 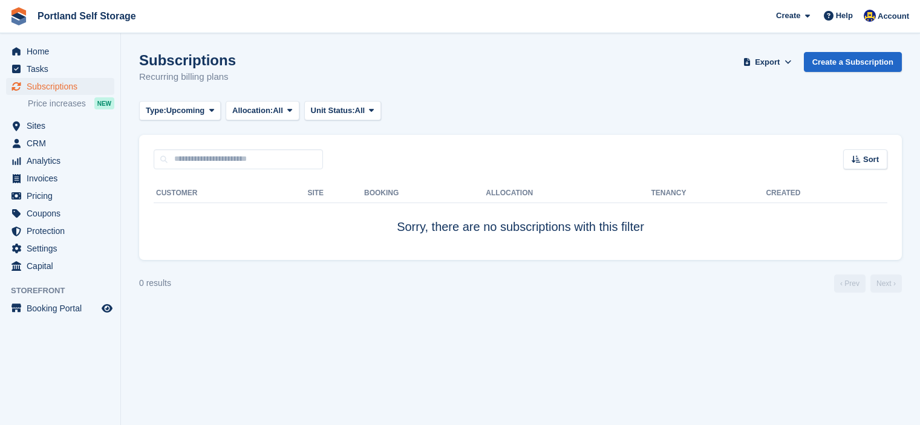 What do you see at coordinates (886, 284) in the screenshot?
I see `a: Next` at bounding box center [886, 284].